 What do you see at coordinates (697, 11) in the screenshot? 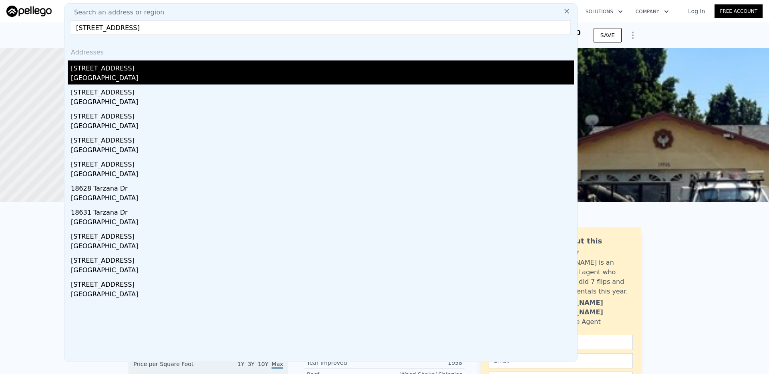
I see `a: Log In` at bounding box center [697, 11].